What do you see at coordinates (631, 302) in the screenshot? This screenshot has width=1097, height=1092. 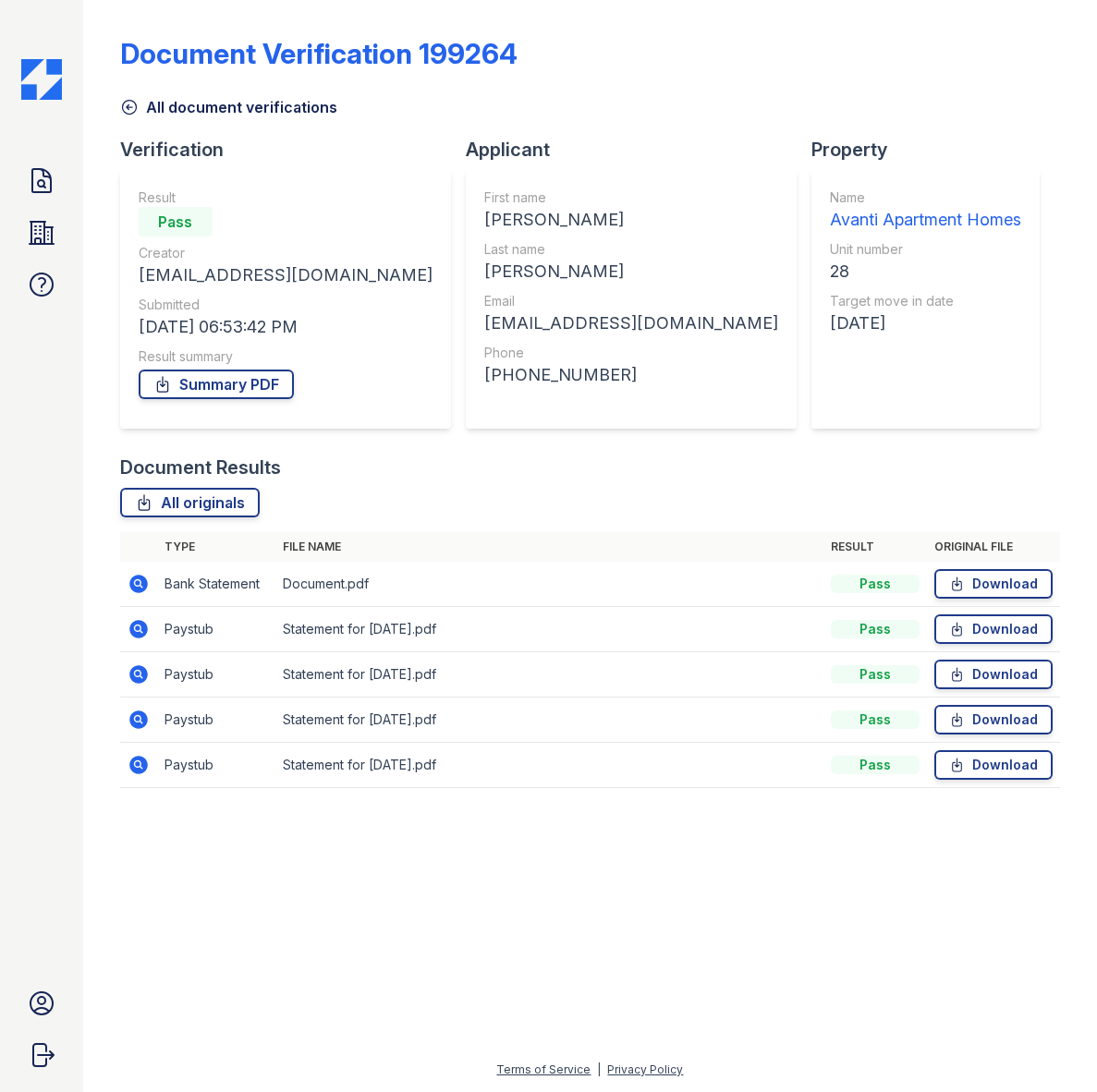 I see `div: Email` at bounding box center [631, 302].